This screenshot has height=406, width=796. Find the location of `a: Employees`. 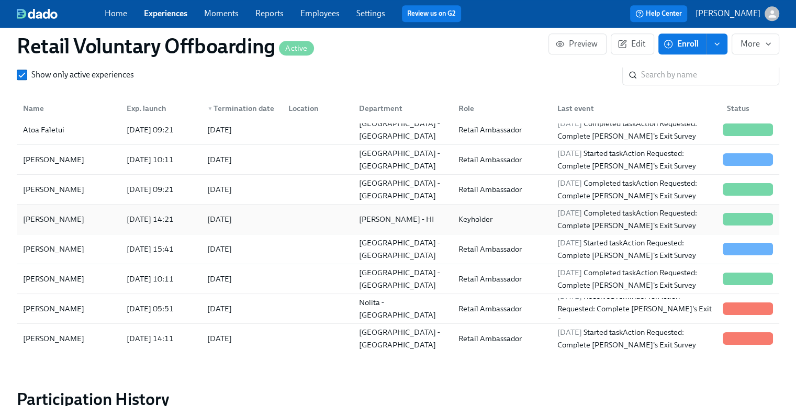

a: Employees is located at coordinates (320, 13).